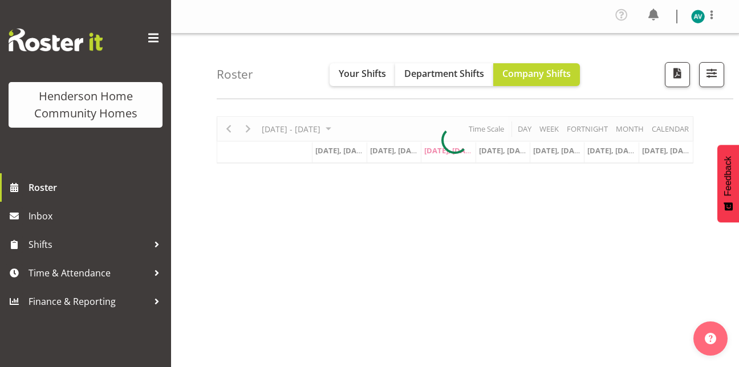 The height and width of the screenshot is (367, 739). Describe the element at coordinates (362, 74) in the screenshot. I see `span: Your Shifts` at that location.